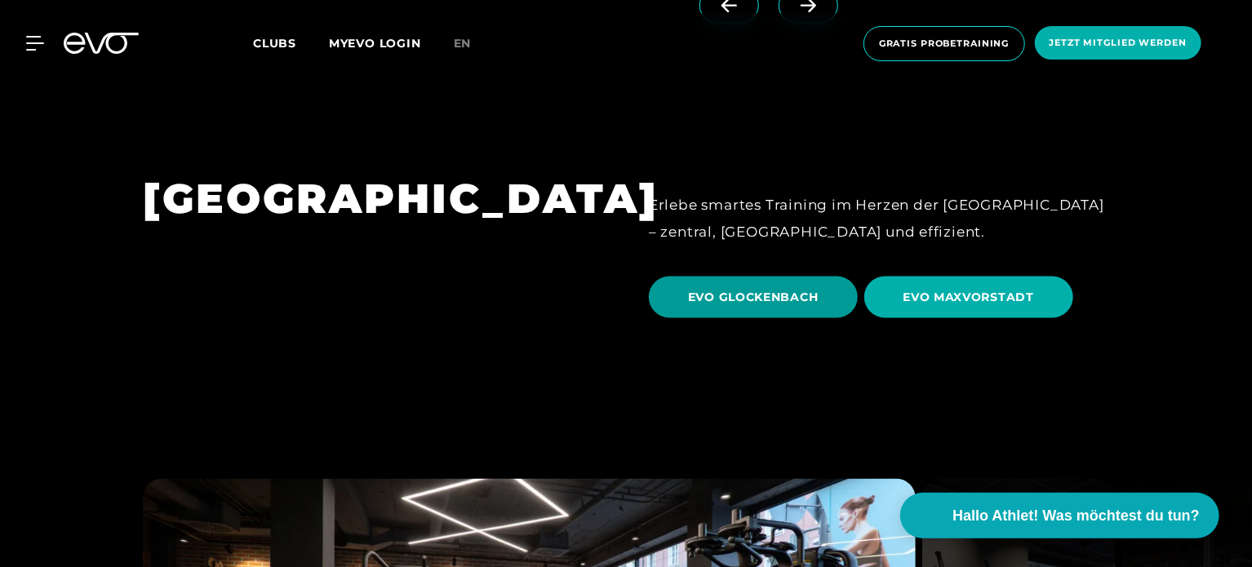 The width and height of the screenshot is (1252, 567). I want to click on span: Clubs, so click(274, 43).